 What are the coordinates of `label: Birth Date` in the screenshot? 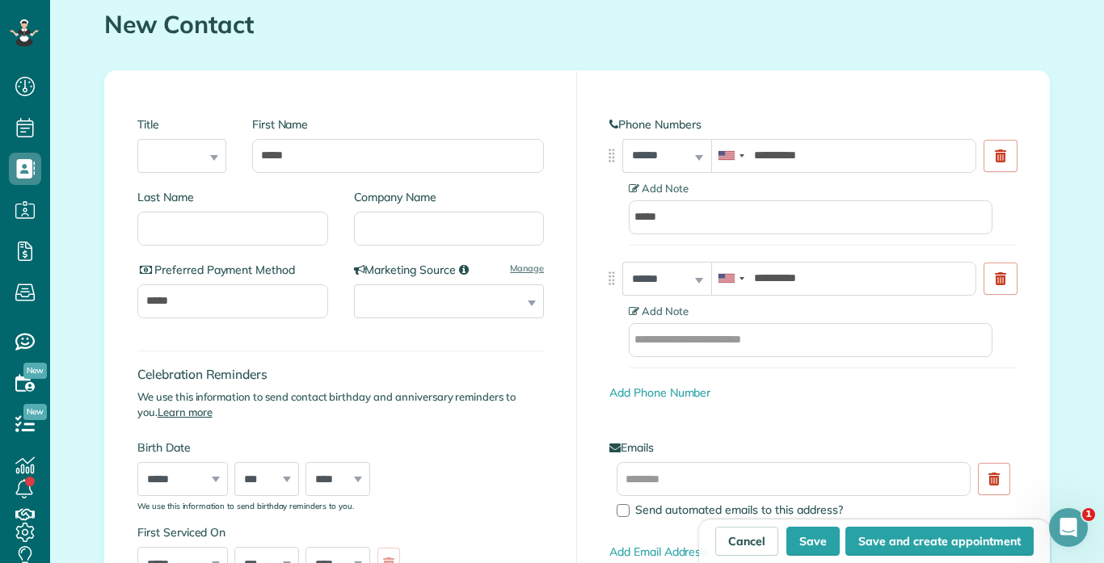 It's located at (272, 448).